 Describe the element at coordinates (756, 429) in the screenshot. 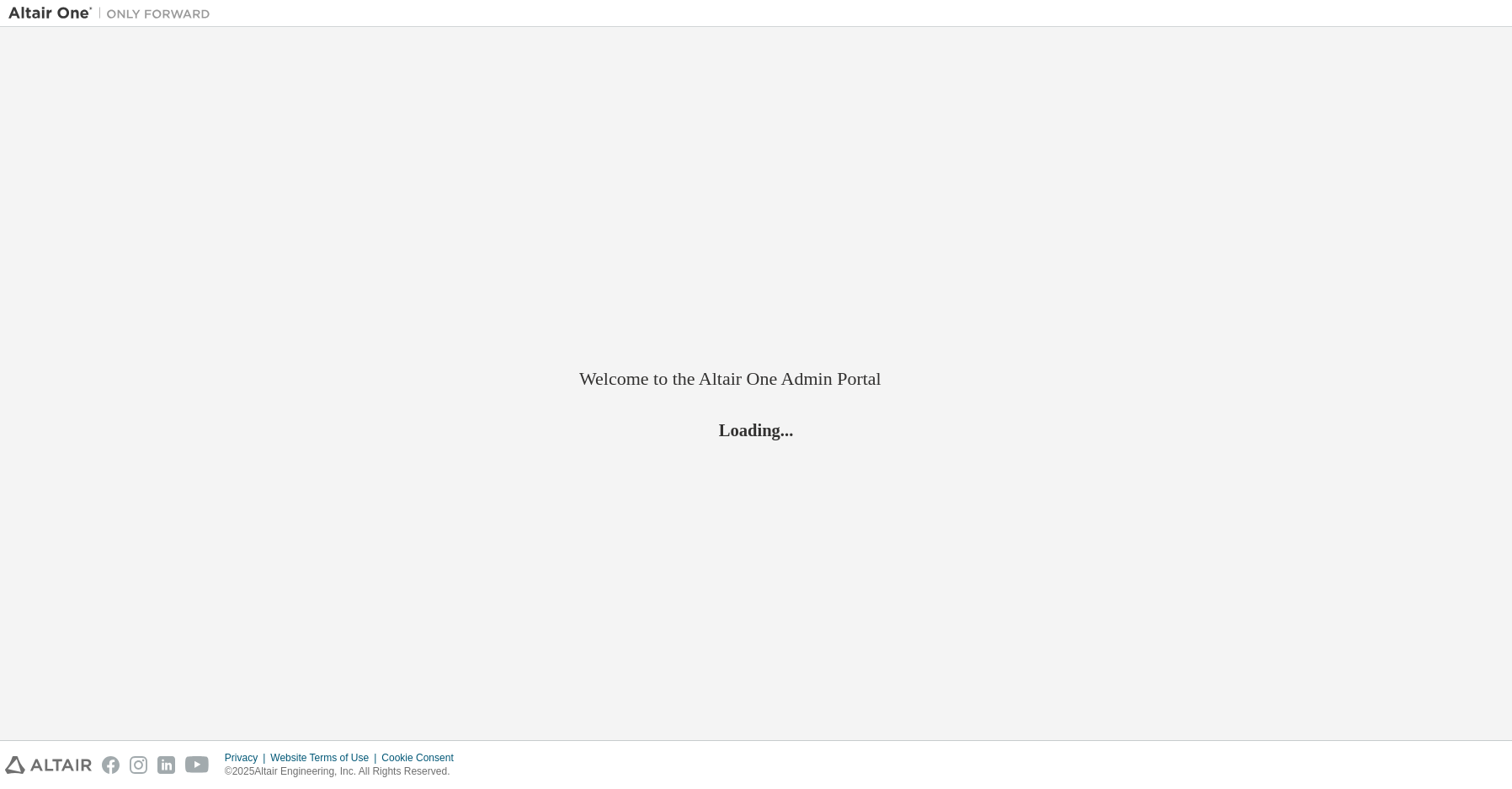

I see `h2: Loading...` at that location.